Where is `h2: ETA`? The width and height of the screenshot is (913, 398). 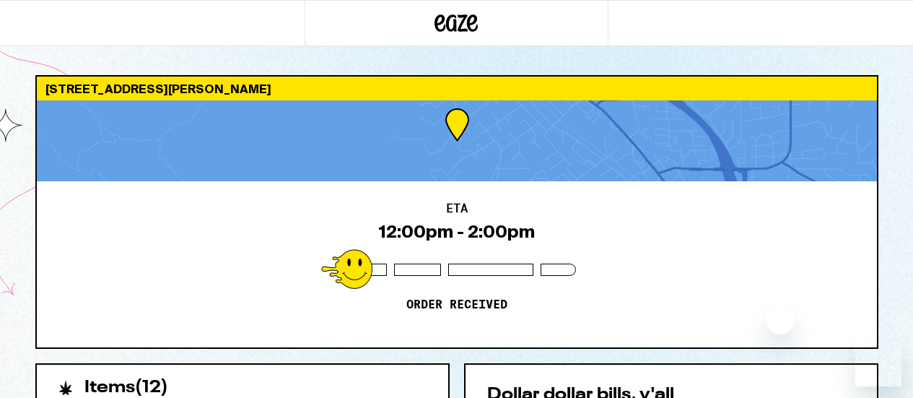 h2: ETA is located at coordinates (457, 209).